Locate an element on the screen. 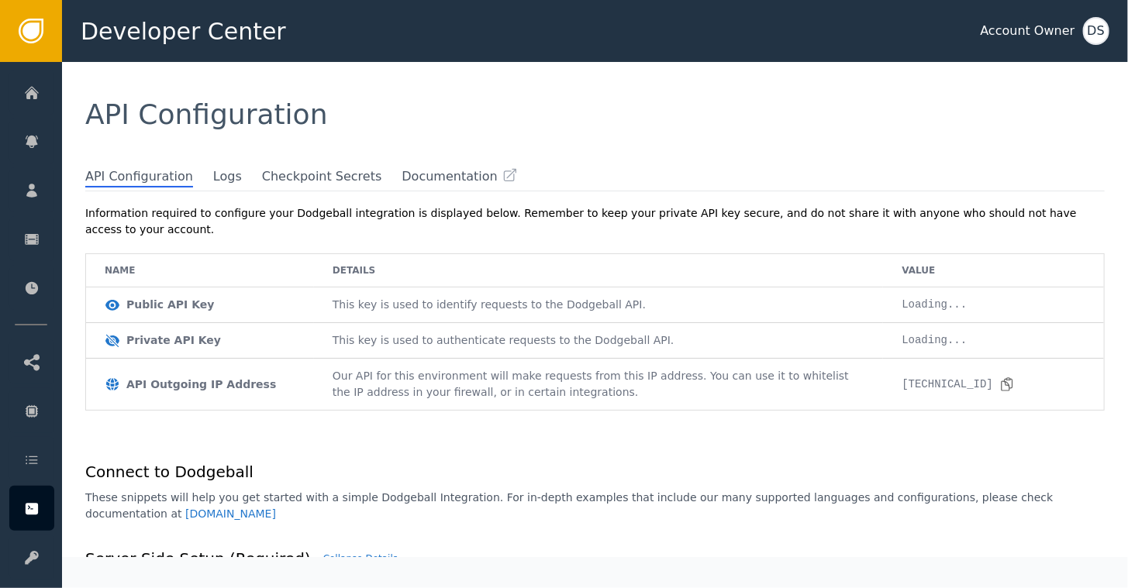 The height and width of the screenshot is (588, 1128). span: Checkpoint Secrets is located at coordinates (322, 177).